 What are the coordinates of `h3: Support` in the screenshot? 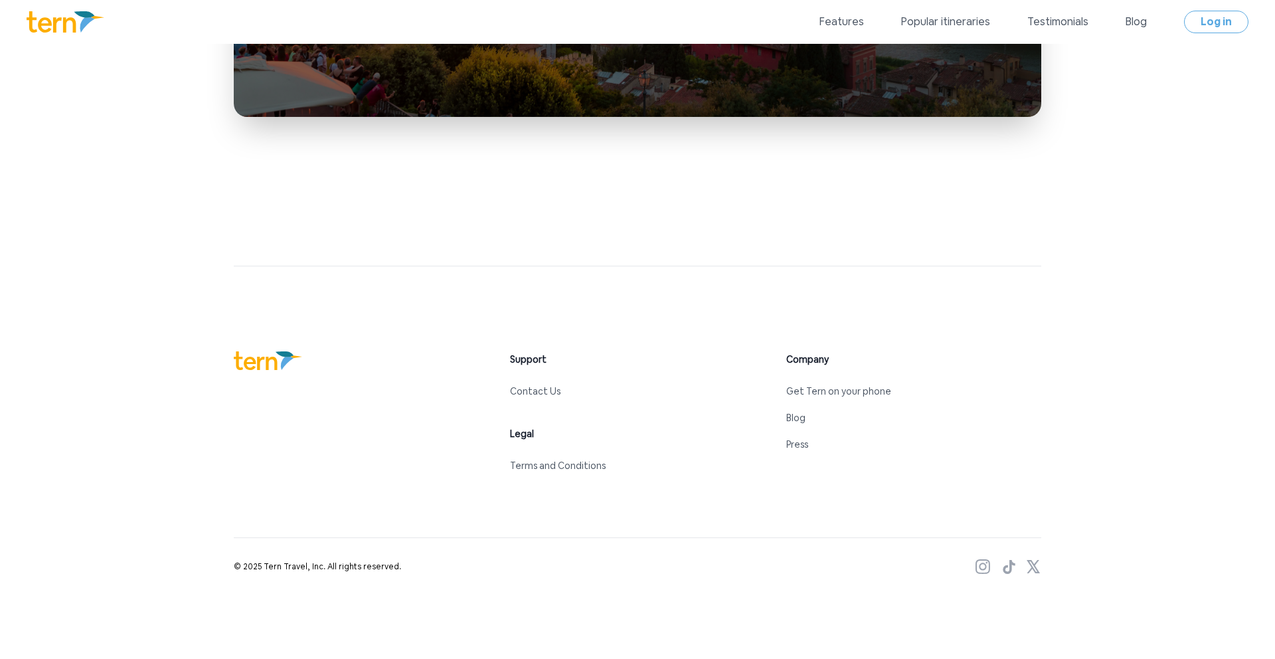 It's located at (568, 359).